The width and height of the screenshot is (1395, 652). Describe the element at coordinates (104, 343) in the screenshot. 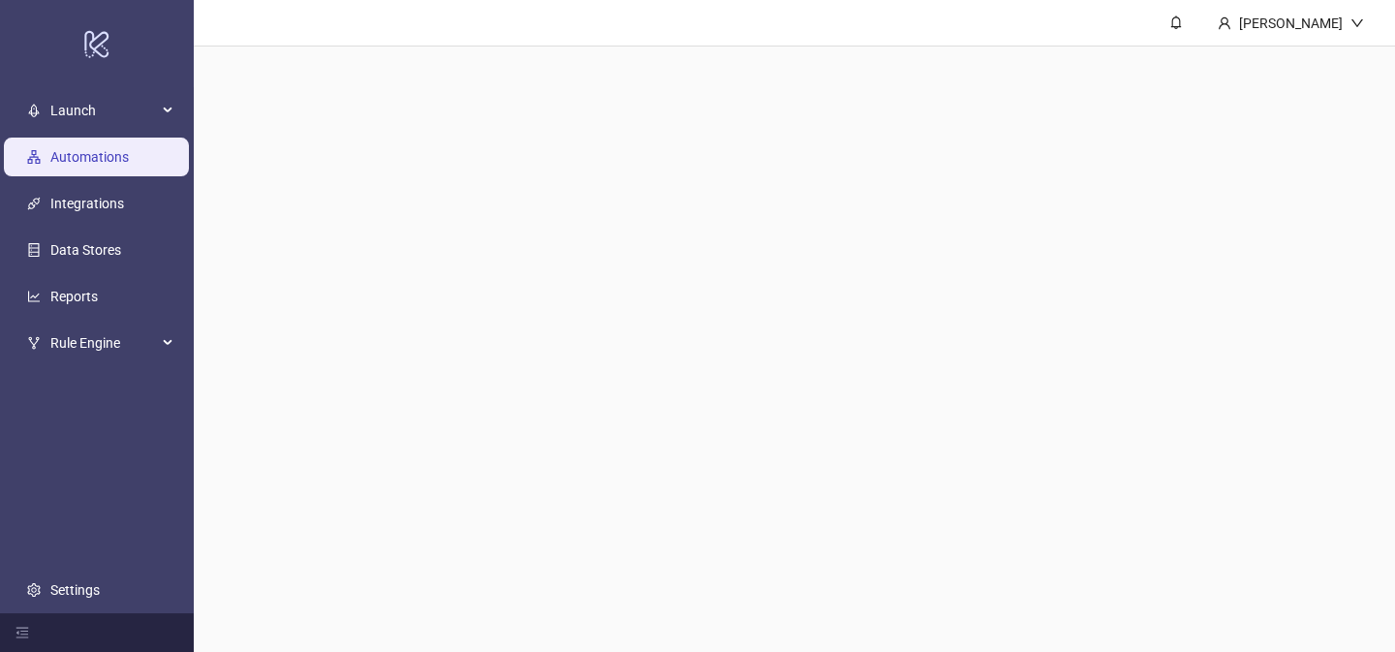

I see `span: Rule Engine` at that location.